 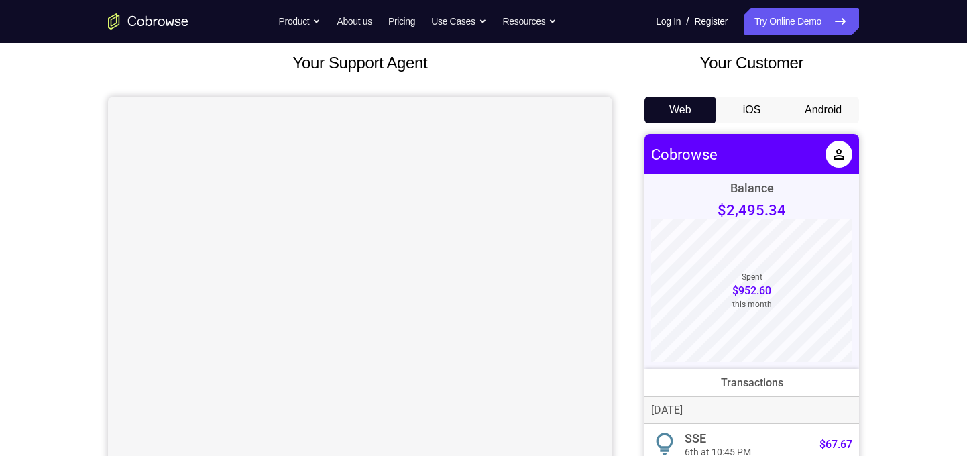 What do you see at coordinates (148, 21) in the screenshot?
I see `a: Go to the home page` at bounding box center [148, 21].